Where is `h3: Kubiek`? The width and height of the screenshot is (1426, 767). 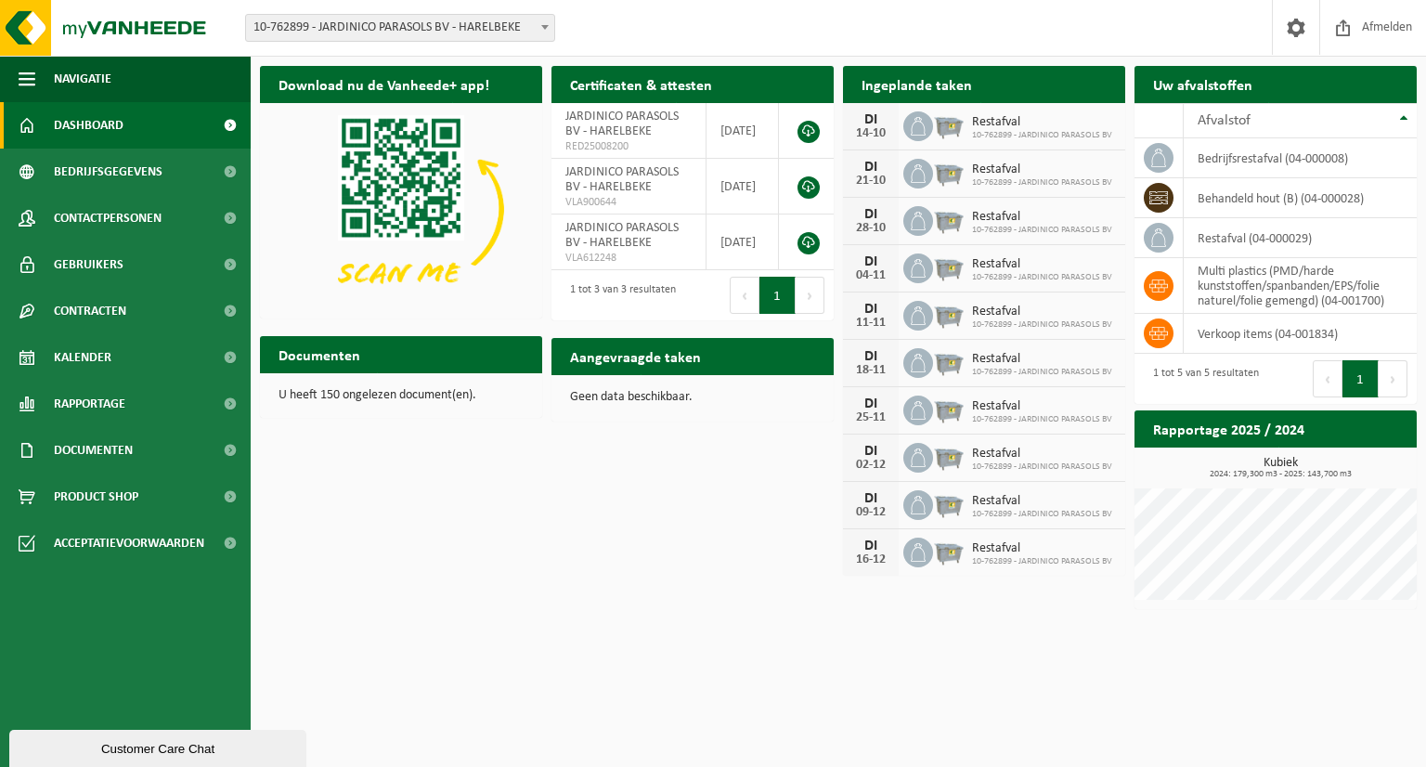 h3: Kubiek is located at coordinates (1280, 468).